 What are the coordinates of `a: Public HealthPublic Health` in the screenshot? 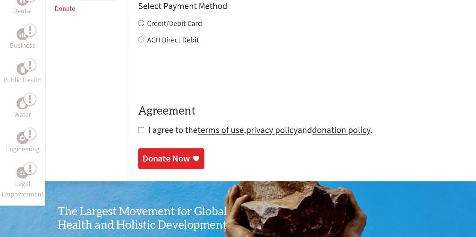 It's located at (23, 74).